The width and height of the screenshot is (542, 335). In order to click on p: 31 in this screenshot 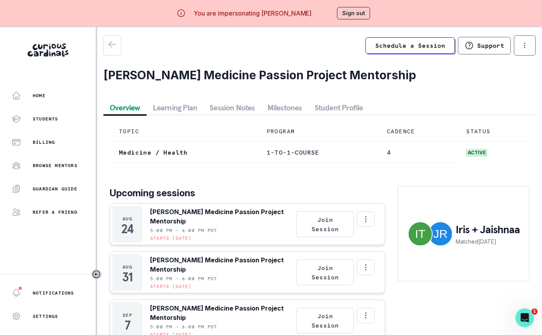, I will do `click(127, 277)`.